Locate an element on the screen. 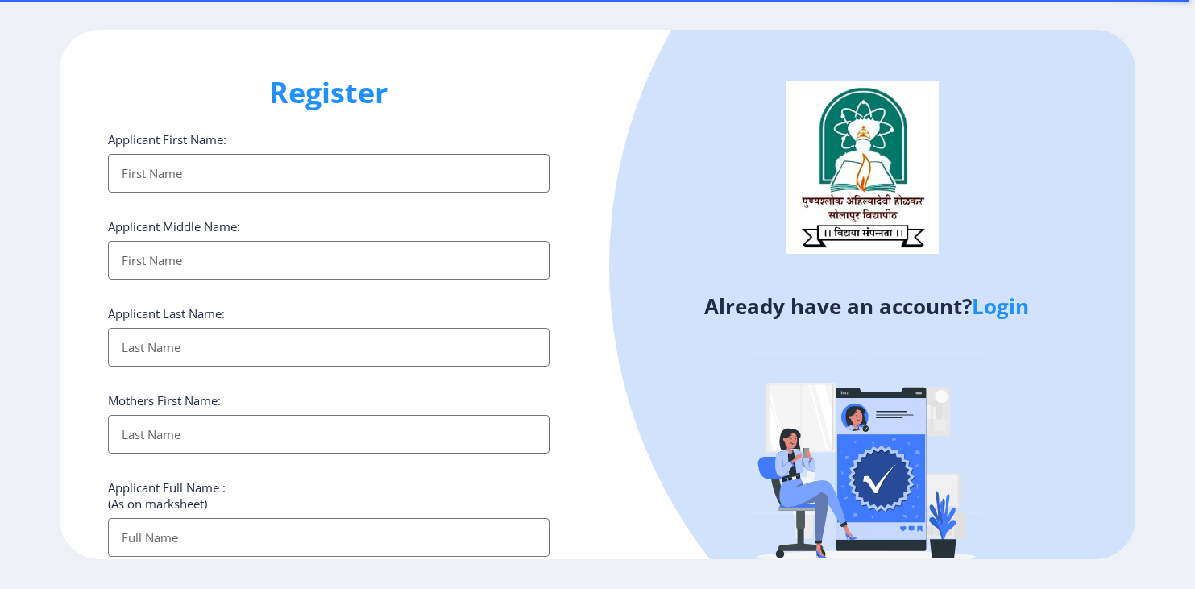 This screenshot has height=589, width=1195. input: Full Name is located at coordinates (328, 537).